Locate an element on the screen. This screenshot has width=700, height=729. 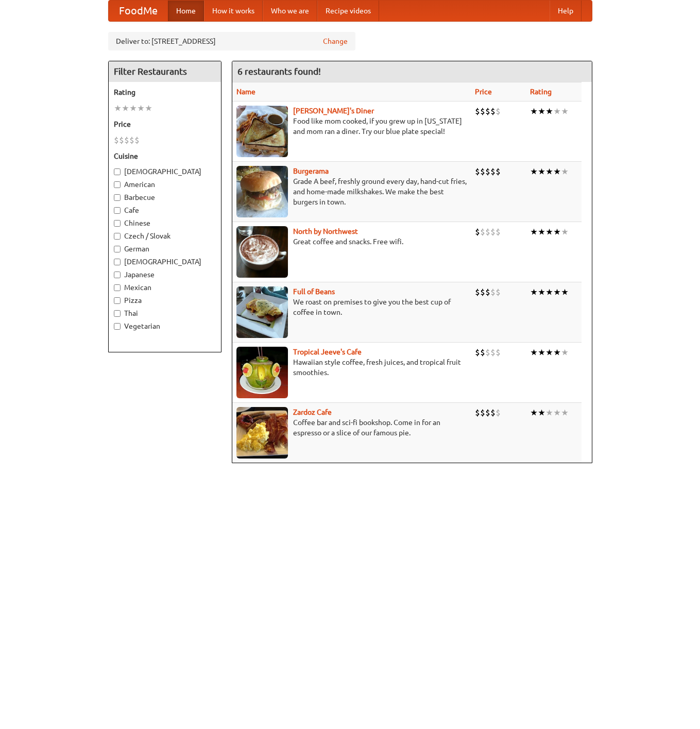
label: German is located at coordinates (165, 249).